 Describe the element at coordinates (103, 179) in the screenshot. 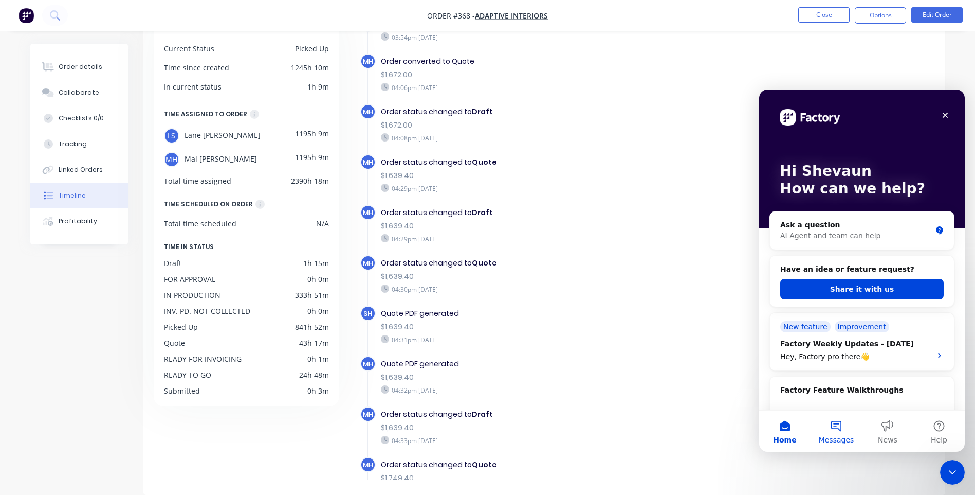

I see `h2: Have an idea or feature request?` at that location.